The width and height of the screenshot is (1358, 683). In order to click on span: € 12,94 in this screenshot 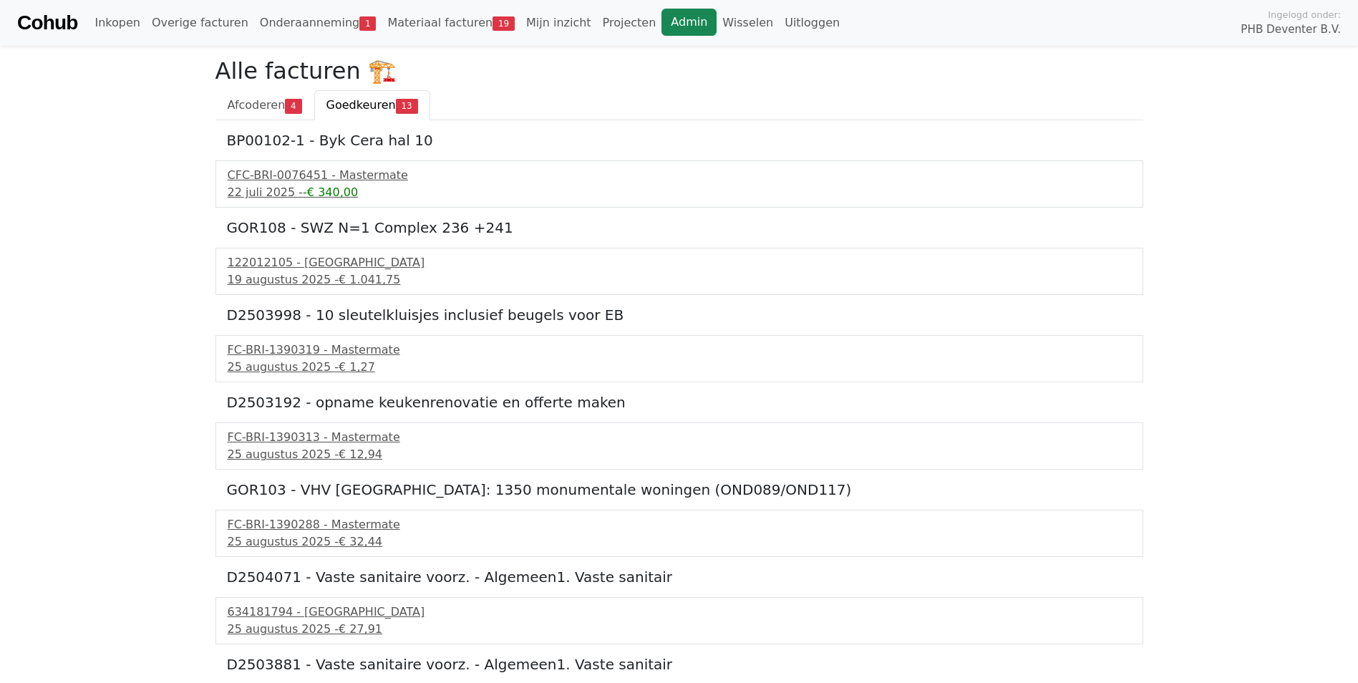, I will do `click(360, 454)`.